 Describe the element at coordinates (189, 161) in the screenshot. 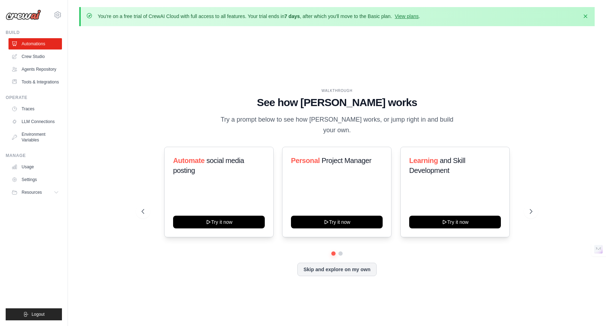

I see `span: Automate` at that location.